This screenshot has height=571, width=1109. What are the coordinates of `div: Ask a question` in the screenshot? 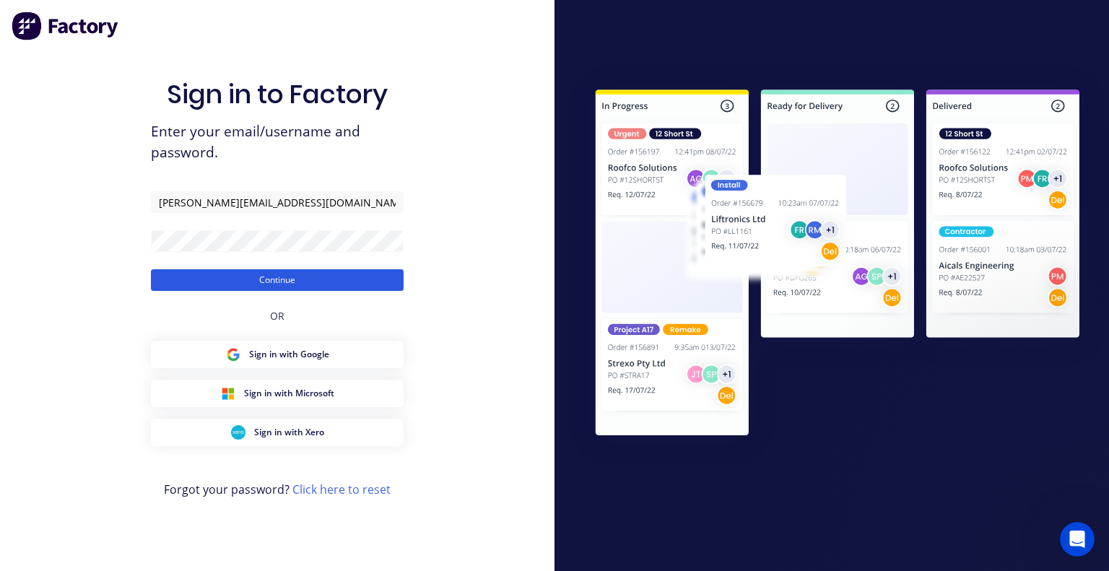 It's located at (136, 190).